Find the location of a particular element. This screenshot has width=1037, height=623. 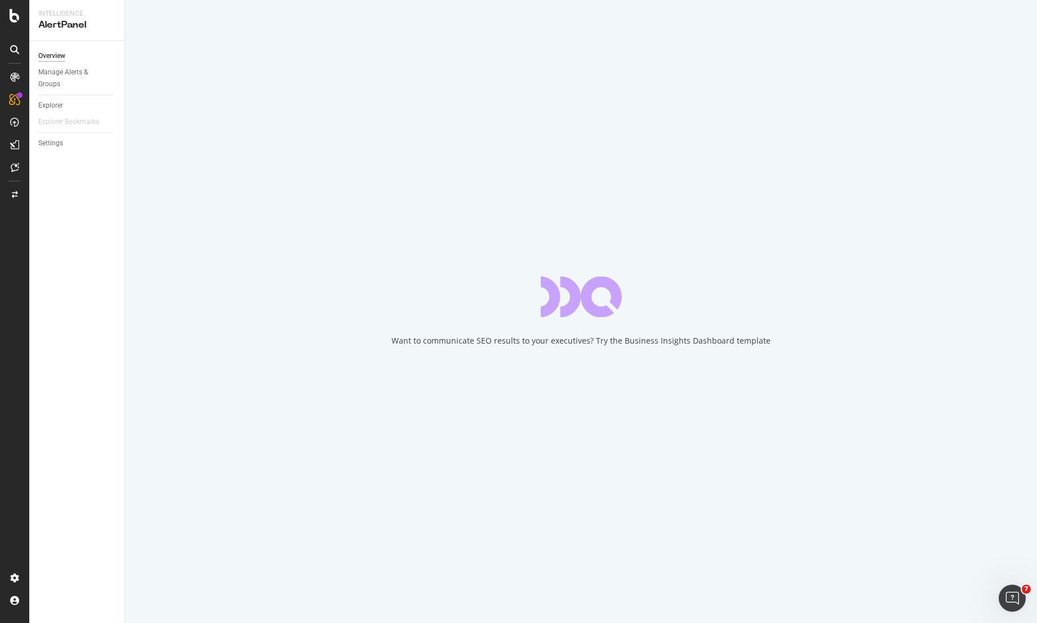

a: Overview is located at coordinates (77, 56).